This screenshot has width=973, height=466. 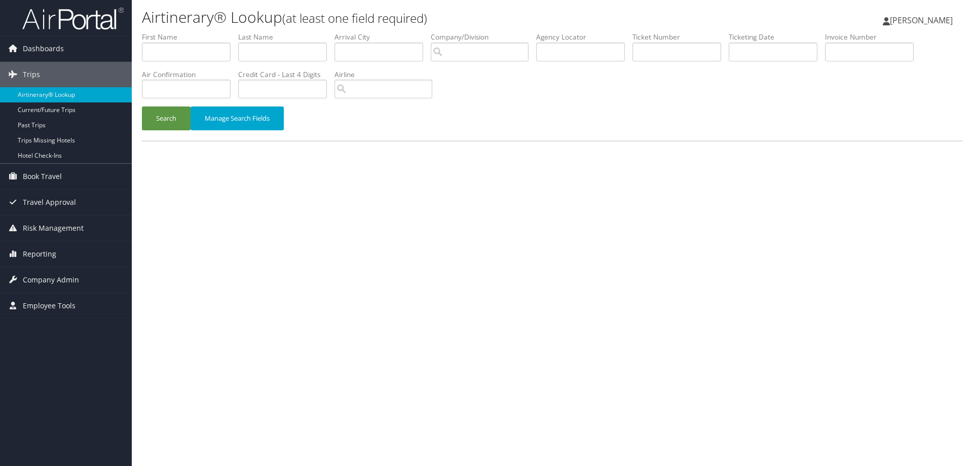 I want to click on label: Last Name, so click(x=286, y=37).